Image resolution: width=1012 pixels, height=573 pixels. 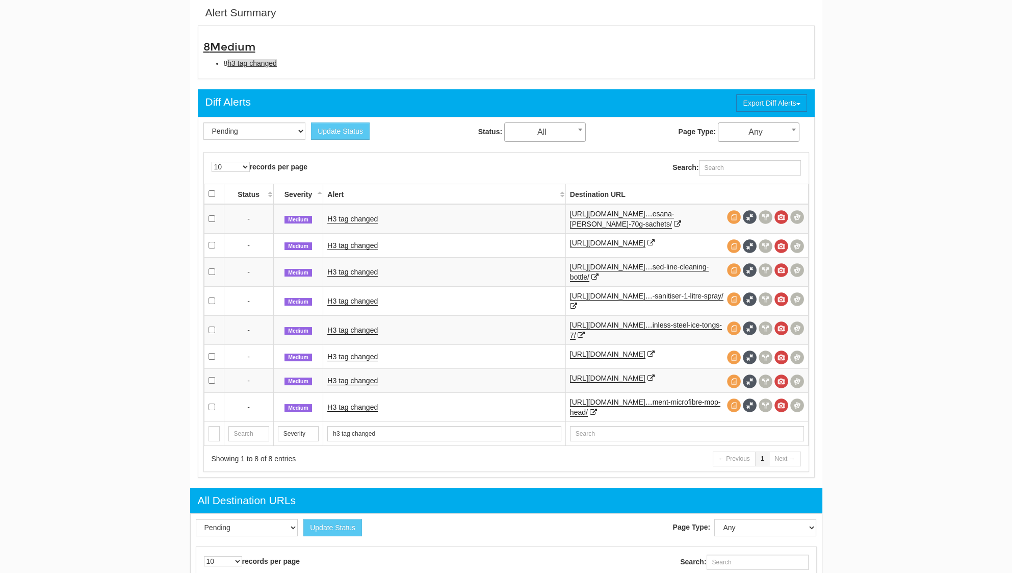 What do you see at coordinates (241, 13) in the screenshot?
I see `div: Alert Summary` at bounding box center [241, 13].